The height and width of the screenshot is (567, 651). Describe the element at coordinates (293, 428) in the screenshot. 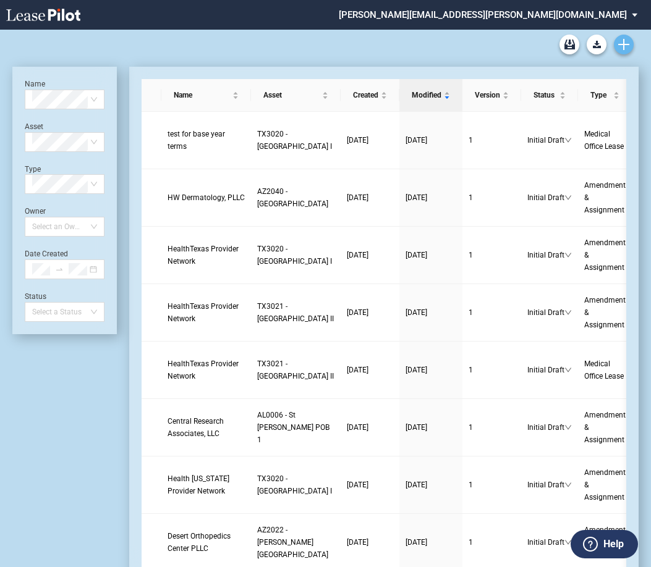

I see `span: AL0006 - St Vincent POB 1` at that location.